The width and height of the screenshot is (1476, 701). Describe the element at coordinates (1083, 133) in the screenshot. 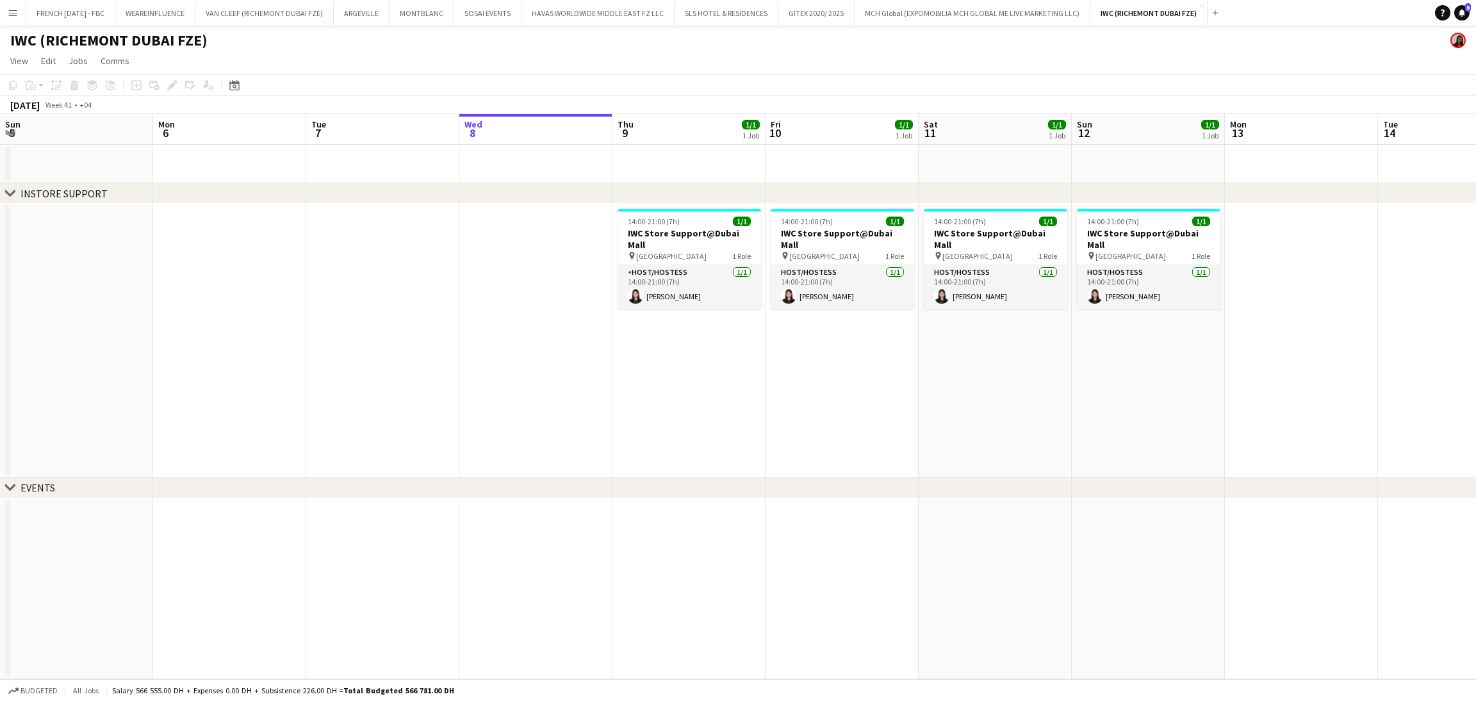

I see `span: 12` at that location.